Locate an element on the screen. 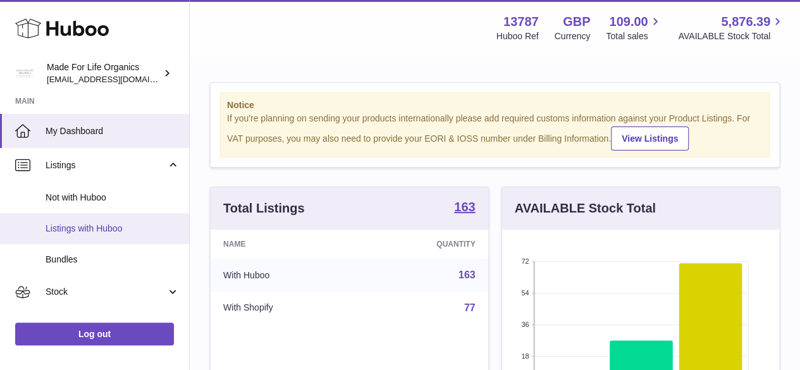  text: 72 is located at coordinates (525, 261).